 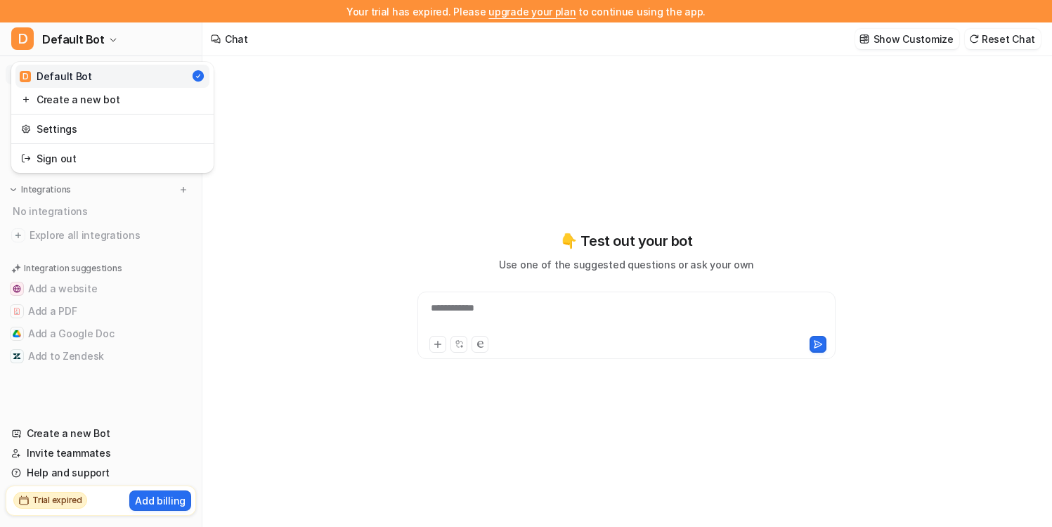 What do you see at coordinates (112, 99) in the screenshot?
I see `a: Create a new bot` at bounding box center [112, 99].